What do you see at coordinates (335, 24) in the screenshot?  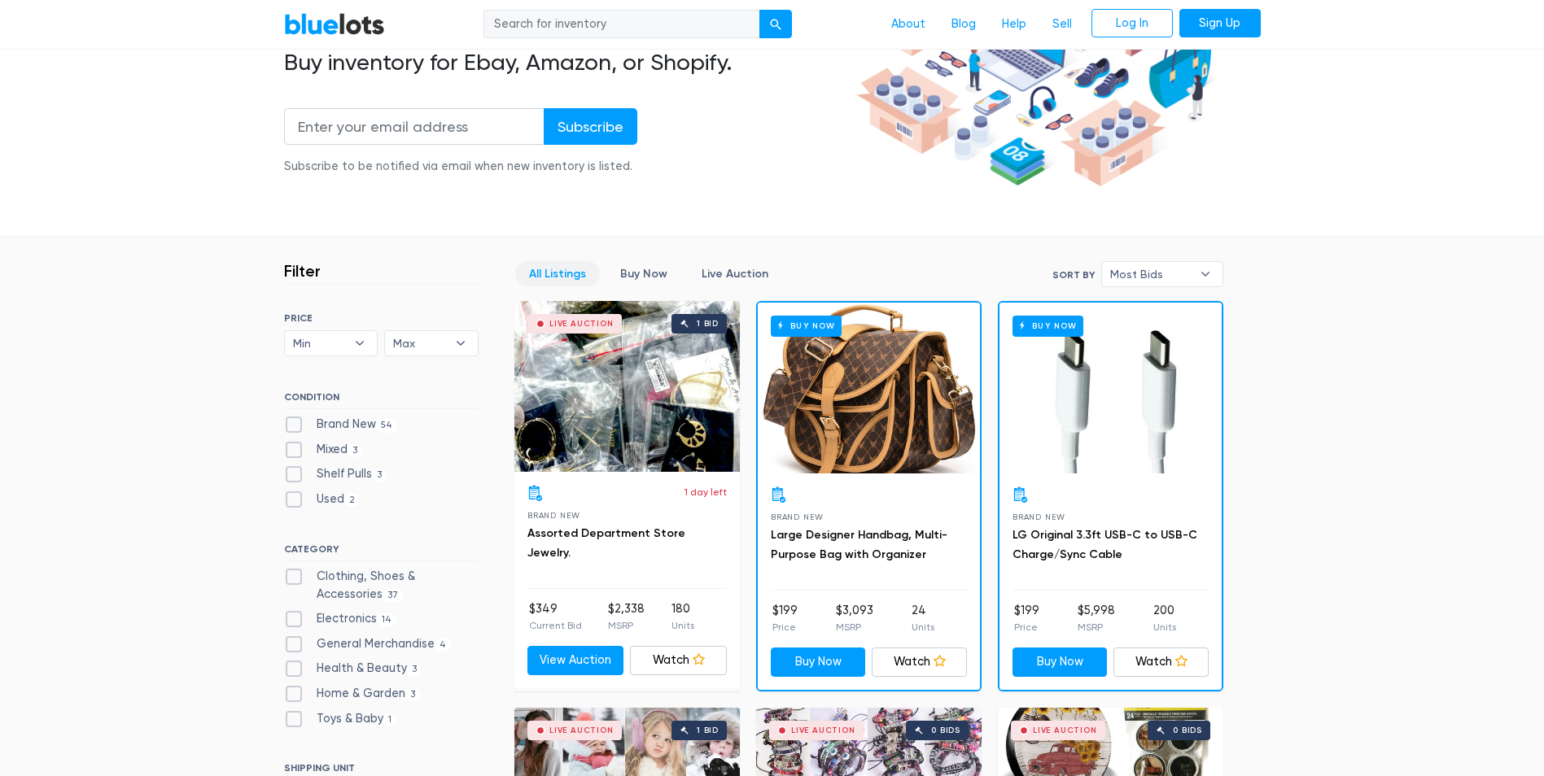 I see `a: BlueLots` at bounding box center [335, 24].